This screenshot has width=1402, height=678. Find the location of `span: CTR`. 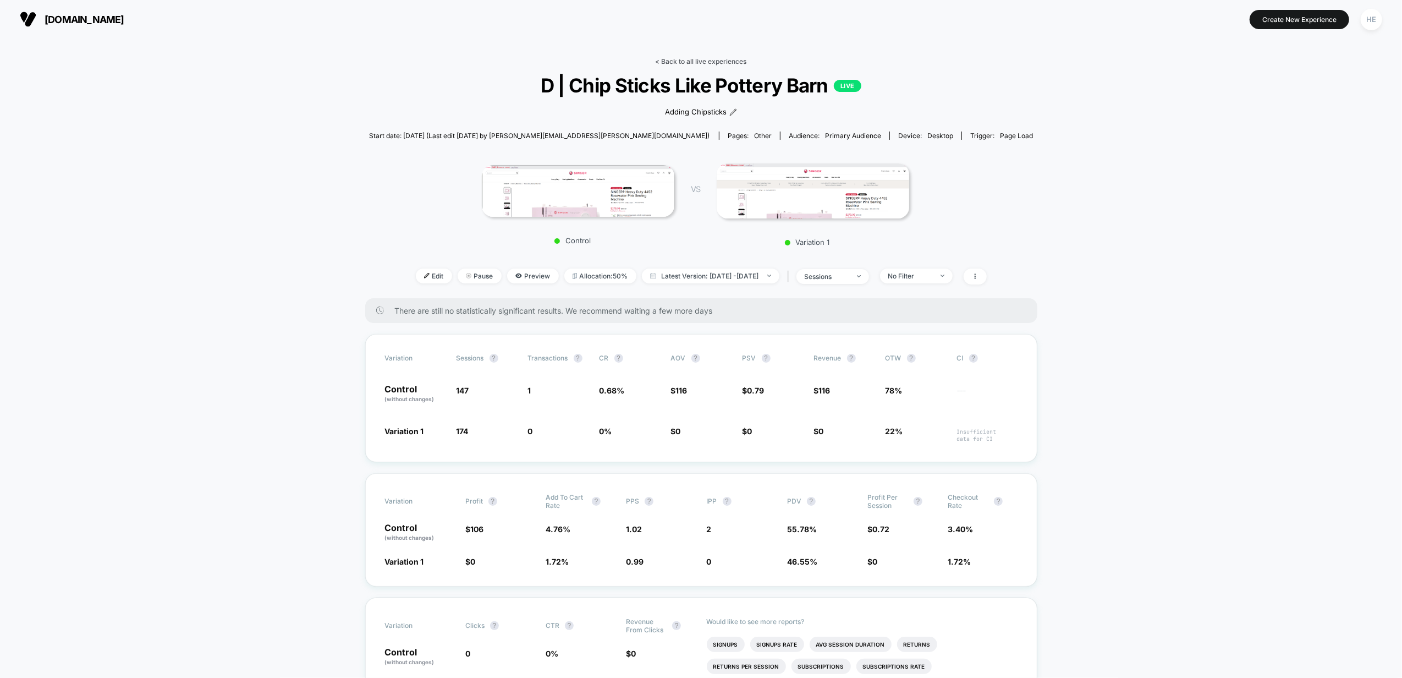

span: CTR is located at coordinates (552, 625).